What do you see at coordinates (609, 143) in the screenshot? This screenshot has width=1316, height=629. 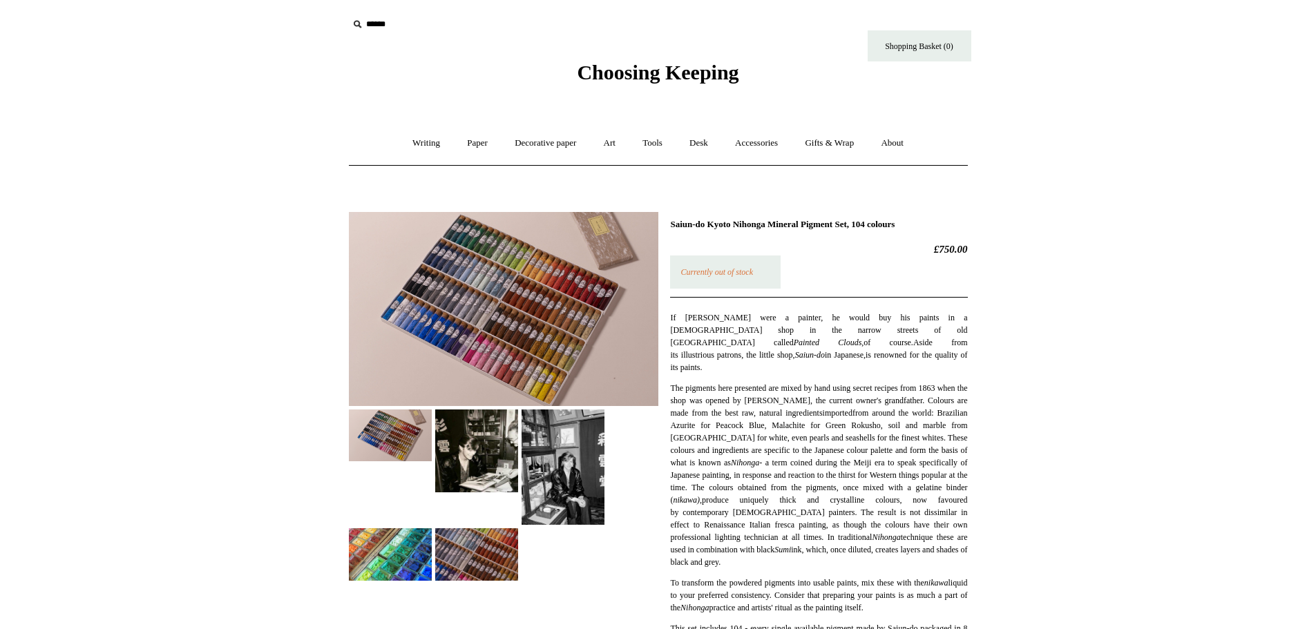 I see `a: Art` at bounding box center [609, 143].